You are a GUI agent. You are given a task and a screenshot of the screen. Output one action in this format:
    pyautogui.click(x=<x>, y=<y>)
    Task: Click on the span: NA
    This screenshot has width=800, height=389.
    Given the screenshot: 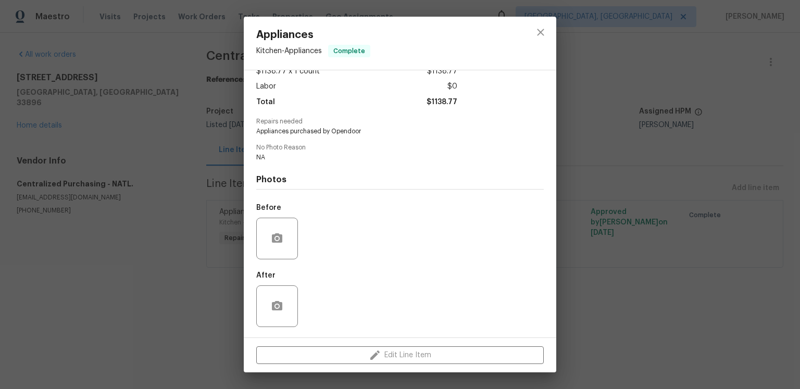 What is the action you would take?
    pyautogui.click(x=386, y=157)
    